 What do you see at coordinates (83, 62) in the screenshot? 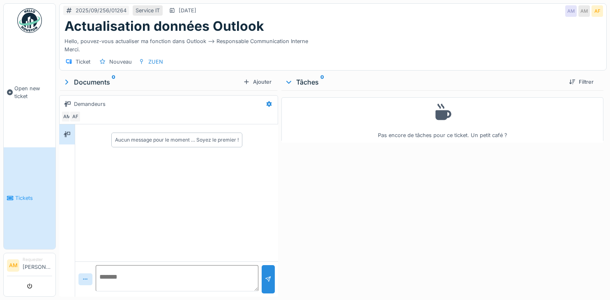
I see `div: Ticket` at bounding box center [83, 62].